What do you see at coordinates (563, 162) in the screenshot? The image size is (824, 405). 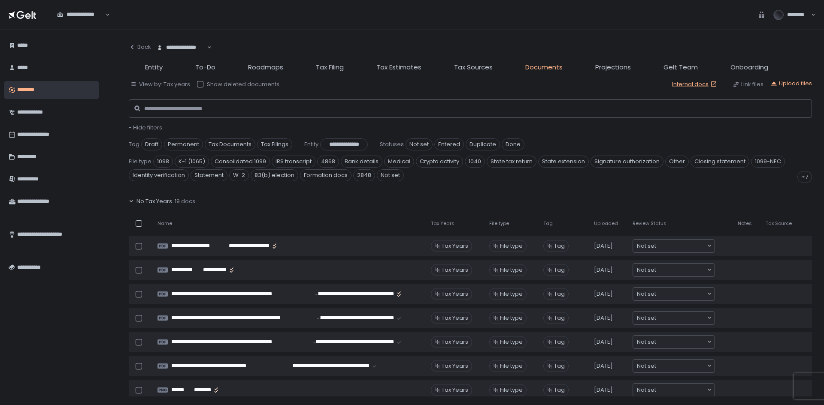 I see `span: State extension` at bounding box center [563, 162].